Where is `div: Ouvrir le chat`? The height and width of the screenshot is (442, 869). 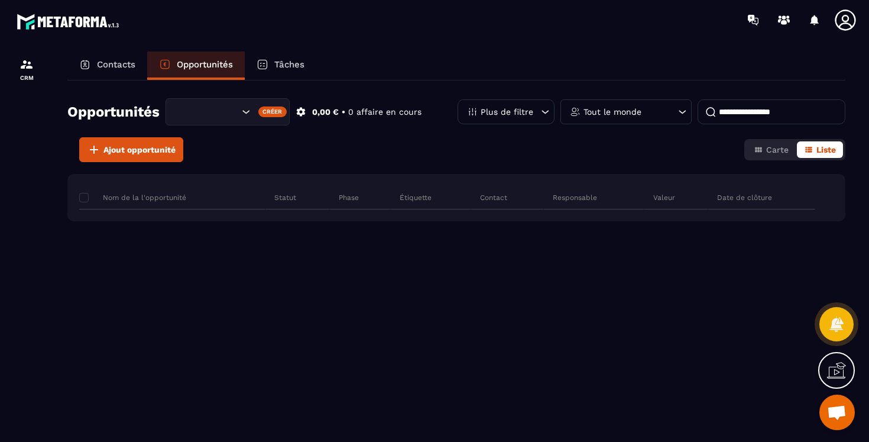
div: Ouvrir le chat is located at coordinates (837, 412).